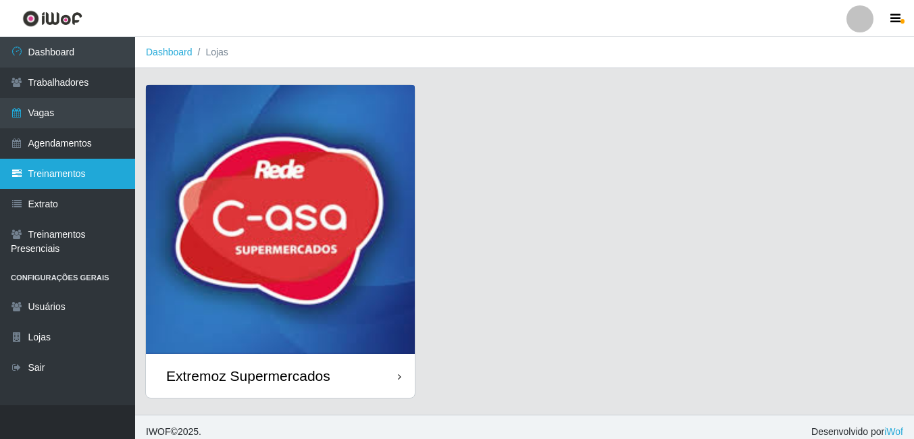 This screenshot has height=439, width=914. Describe the element at coordinates (210, 52) in the screenshot. I see `li: Lojas` at that location.